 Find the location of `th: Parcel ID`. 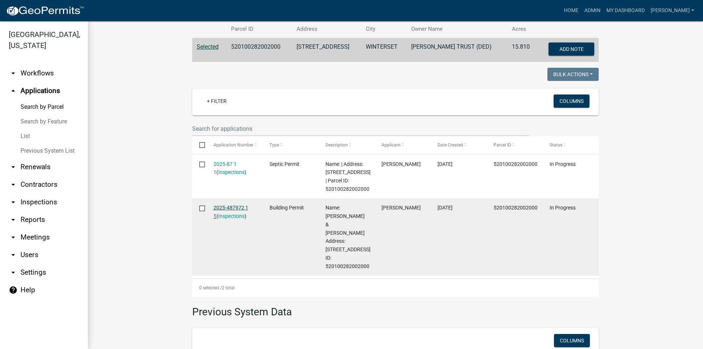

th: Parcel ID is located at coordinates (259, 29).